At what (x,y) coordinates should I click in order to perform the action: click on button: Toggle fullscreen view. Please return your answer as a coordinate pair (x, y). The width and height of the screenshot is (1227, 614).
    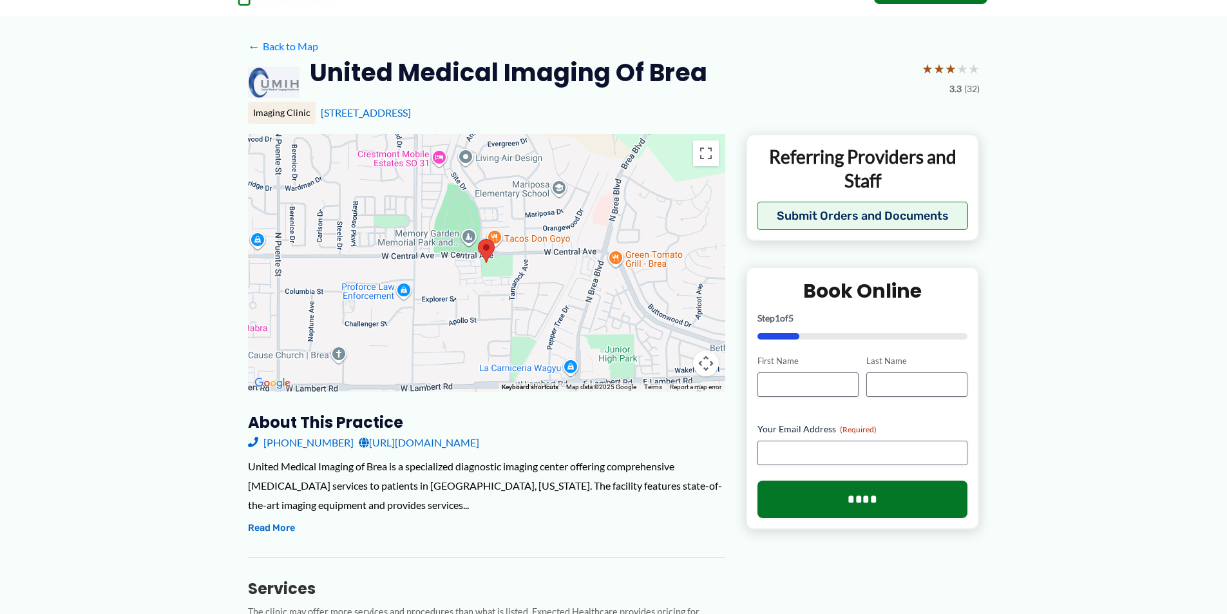
    Looking at the image, I should click on (706, 153).